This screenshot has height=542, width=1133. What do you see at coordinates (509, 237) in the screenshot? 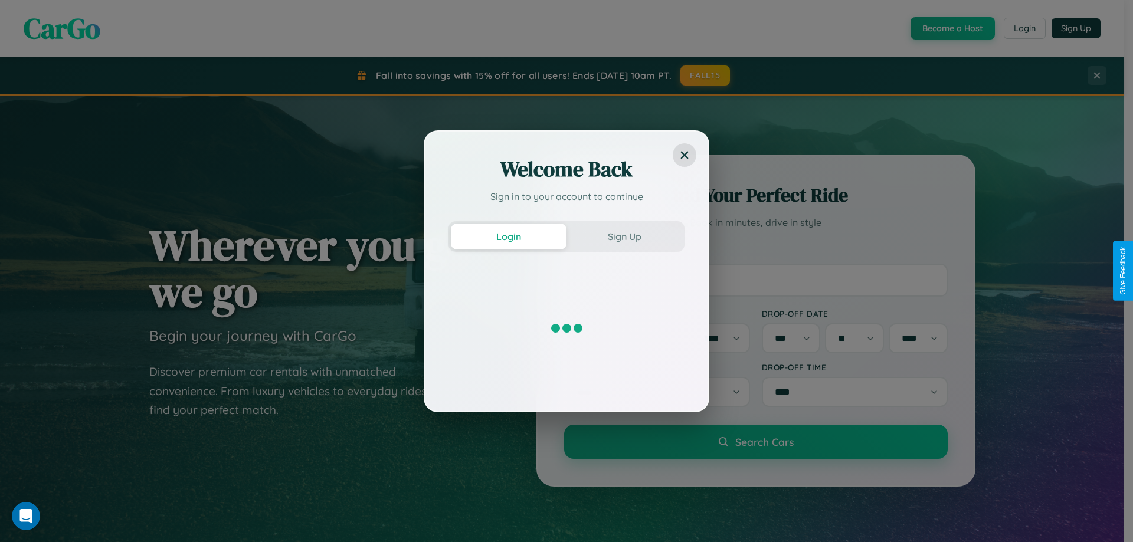
I see `button: Login` at bounding box center [509, 237].